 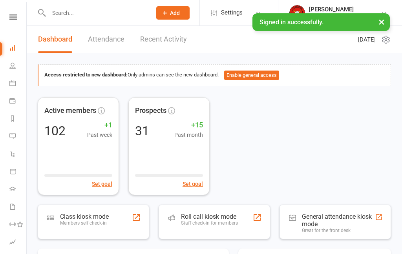 What do you see at coordinates (18, 66) in the screenshot?
I see `a: People` at bounding box center [18, 66].